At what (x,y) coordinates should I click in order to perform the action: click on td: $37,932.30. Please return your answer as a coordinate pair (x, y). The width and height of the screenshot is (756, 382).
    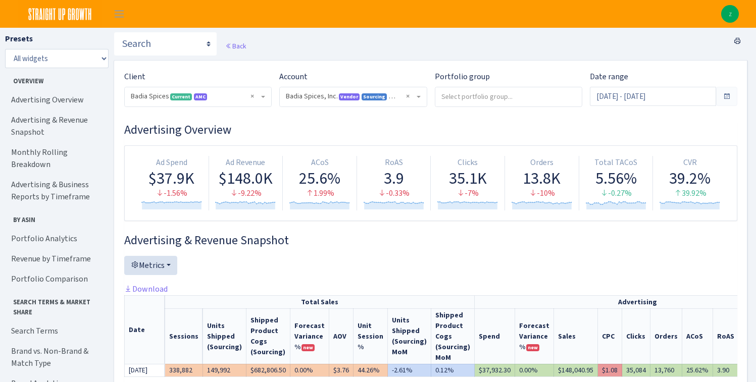
    Looking at the image, I should click on (495, 370).